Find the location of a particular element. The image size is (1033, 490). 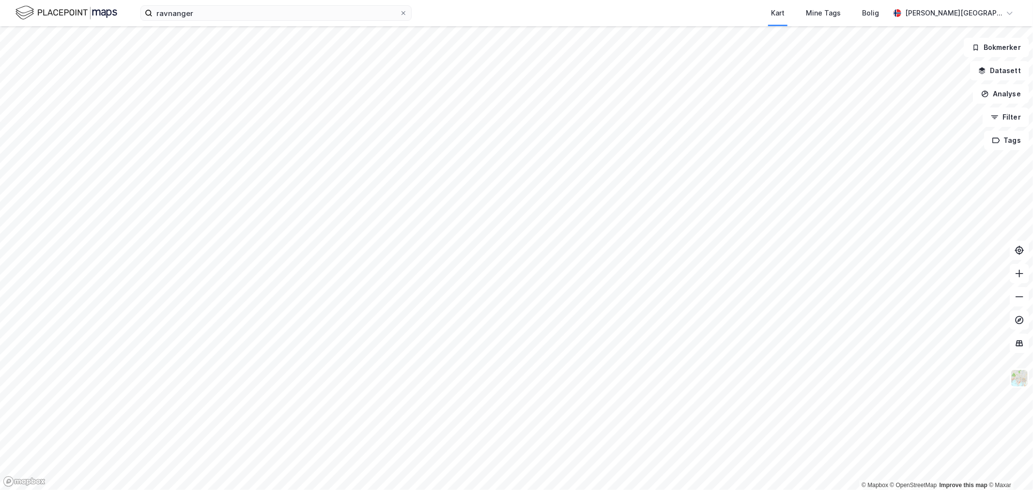

img: logo.f888ab2527a4732fd821a326f86c7f29.svg is located at coordinates (66, 13).